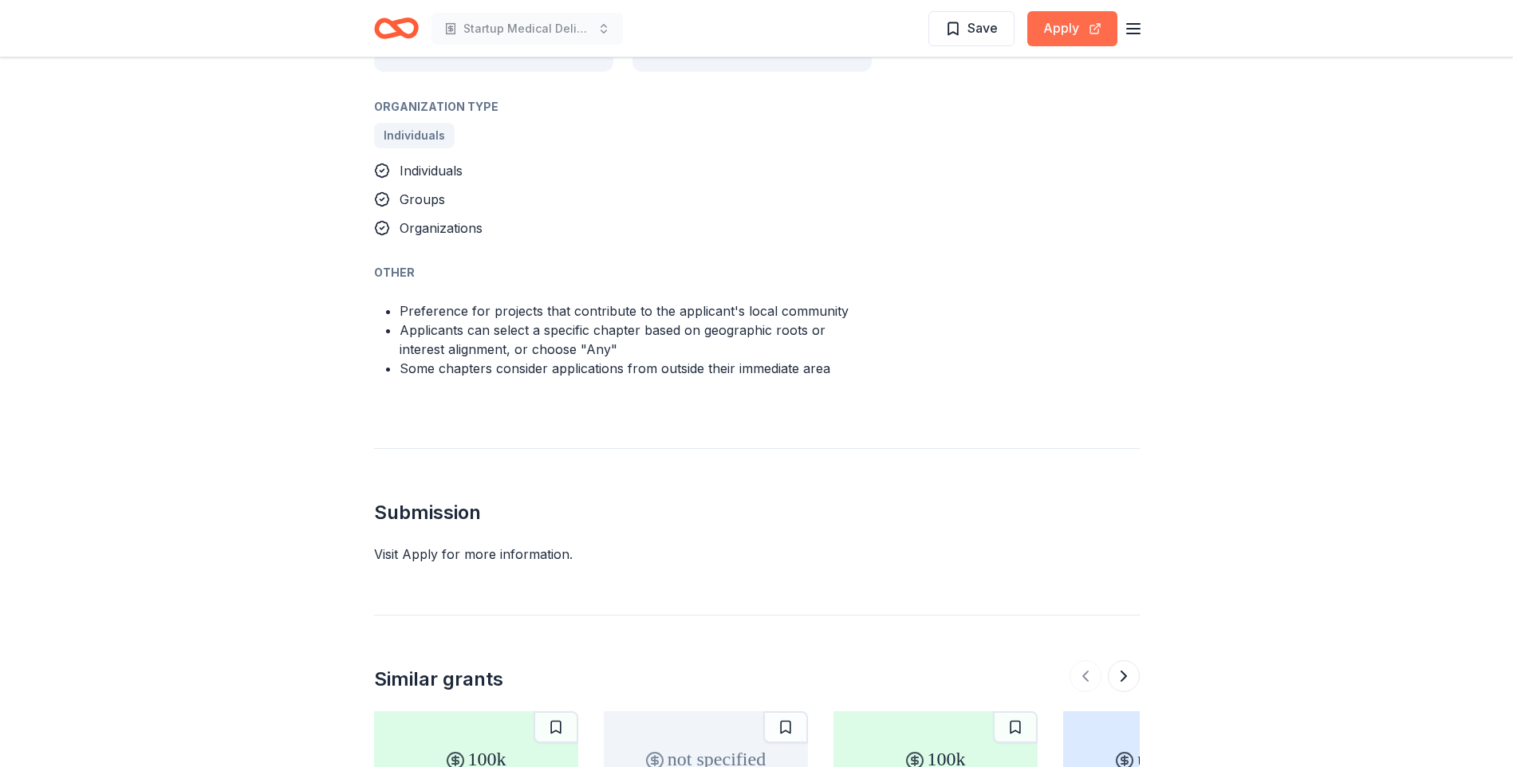 This screenshot has height=767, width=1513. I want to click on a: Individuals, so click(414, 136).